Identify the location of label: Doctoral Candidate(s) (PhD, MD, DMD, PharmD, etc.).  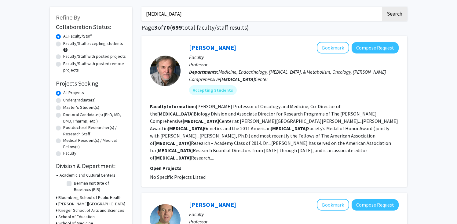
(95, 118).